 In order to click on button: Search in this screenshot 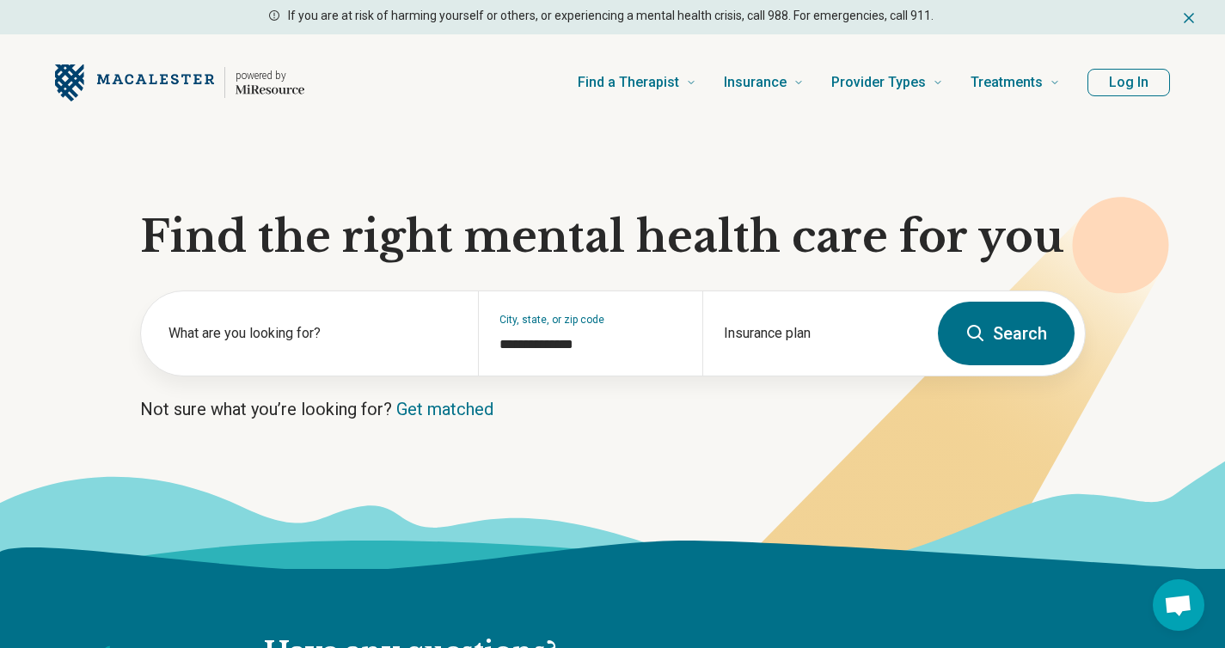, I will do `click(1006, 334)`.